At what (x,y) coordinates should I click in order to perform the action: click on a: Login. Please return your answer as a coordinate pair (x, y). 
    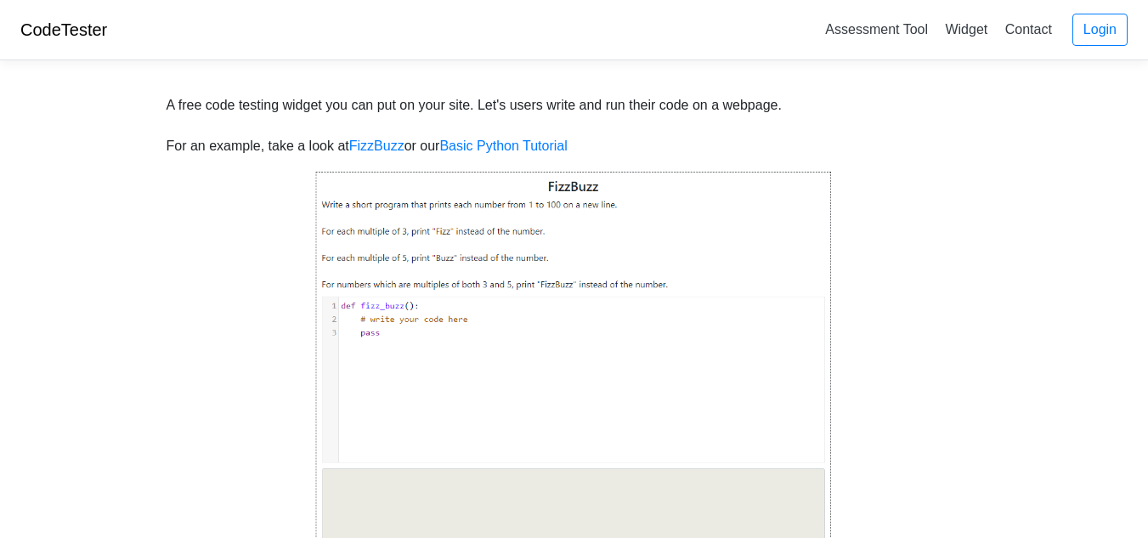
    Looking at the image, I should click on (1100, 30).